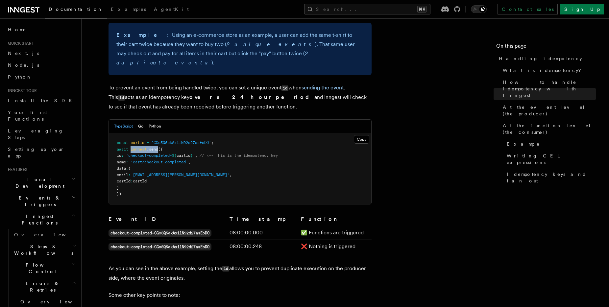 The image size is (609, 307). I want to click on h4: On this page, so click(546, 47).